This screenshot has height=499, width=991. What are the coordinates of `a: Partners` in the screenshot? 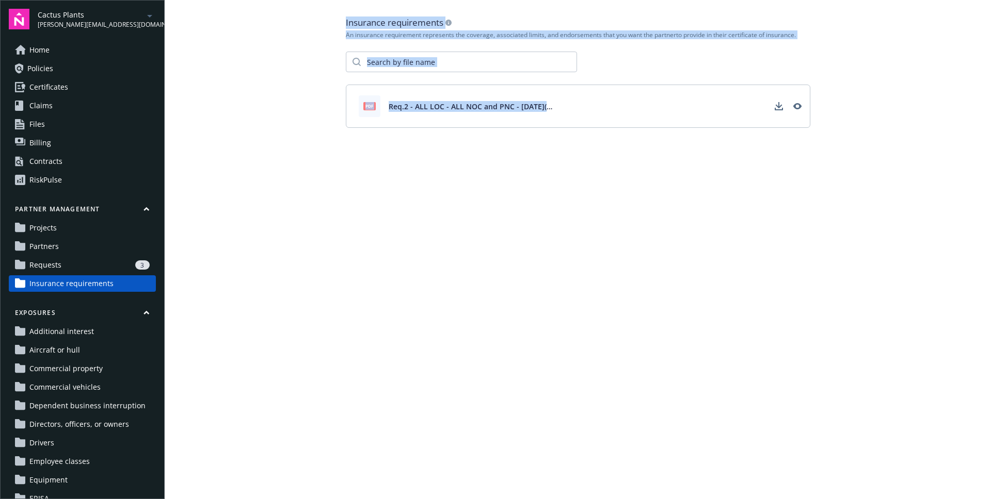 It's located at (82, 247).